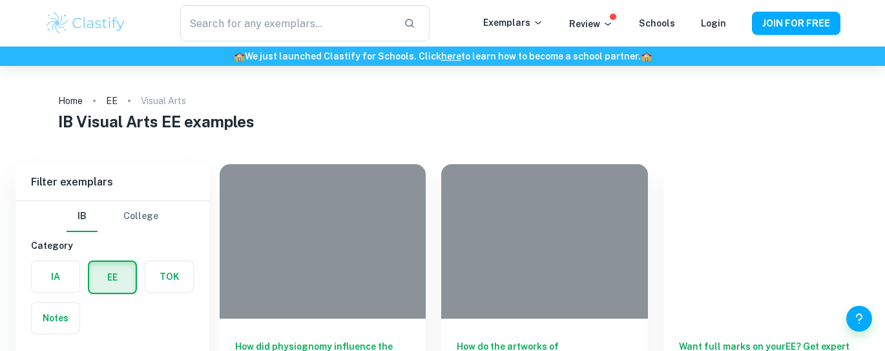 This screenshot has width=885, height=351. What do you see at coordinates (591, 24) in the screenshot?
I see `p: Review` at bounding box center [591, 24].